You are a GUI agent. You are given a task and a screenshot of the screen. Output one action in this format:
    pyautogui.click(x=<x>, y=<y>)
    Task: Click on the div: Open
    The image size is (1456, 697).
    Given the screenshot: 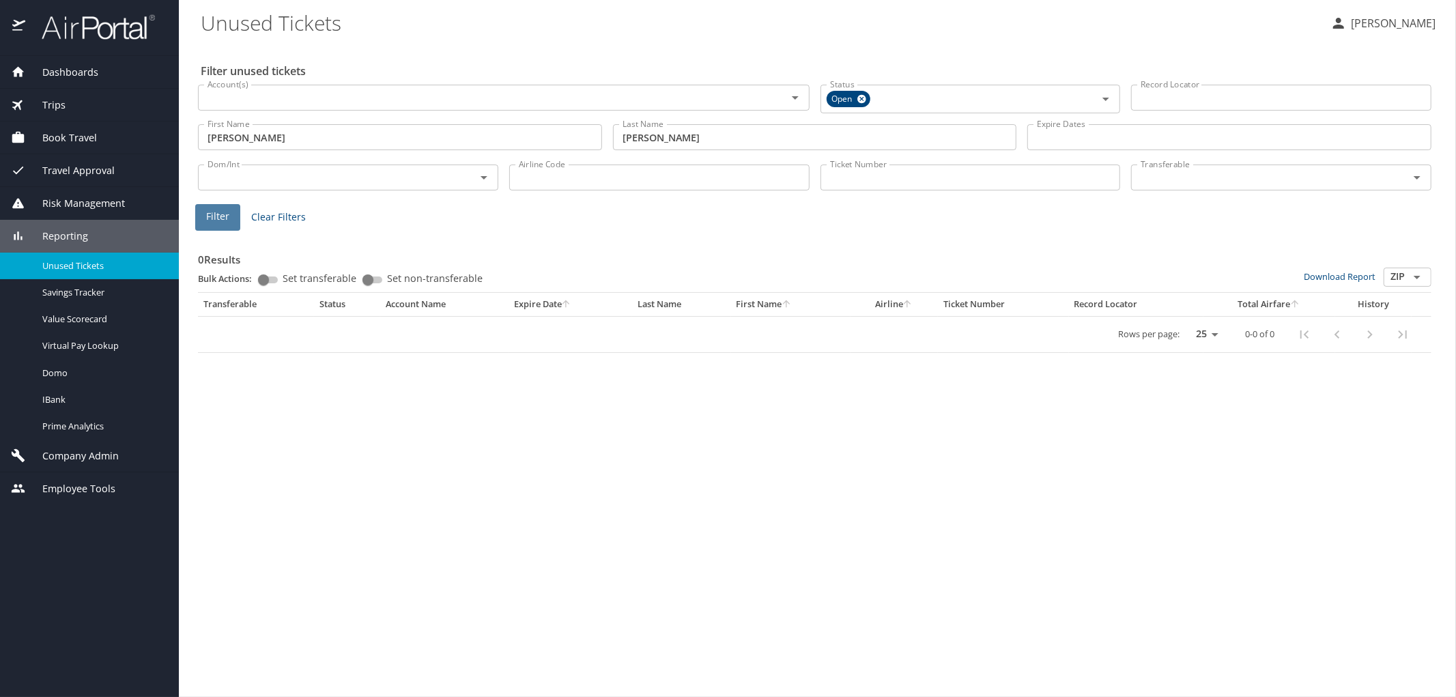 What is the action you would take?
    pyautogui.click(x=849, y=99)
    